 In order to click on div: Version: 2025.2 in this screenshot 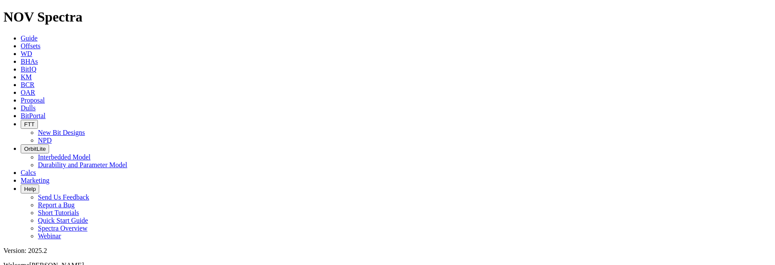, I will do `click(387, 251)`.